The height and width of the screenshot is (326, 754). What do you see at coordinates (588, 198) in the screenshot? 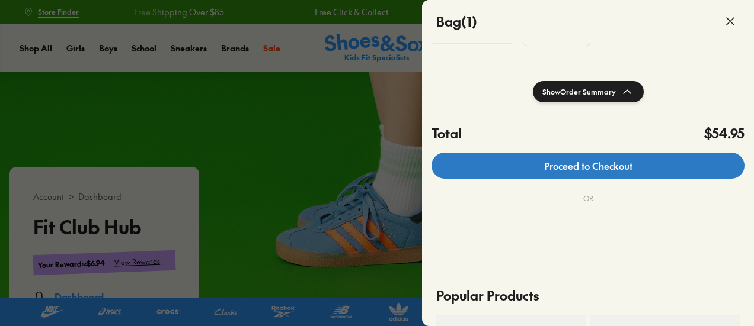
I see `div: OR` at bounding box center [588, 198].